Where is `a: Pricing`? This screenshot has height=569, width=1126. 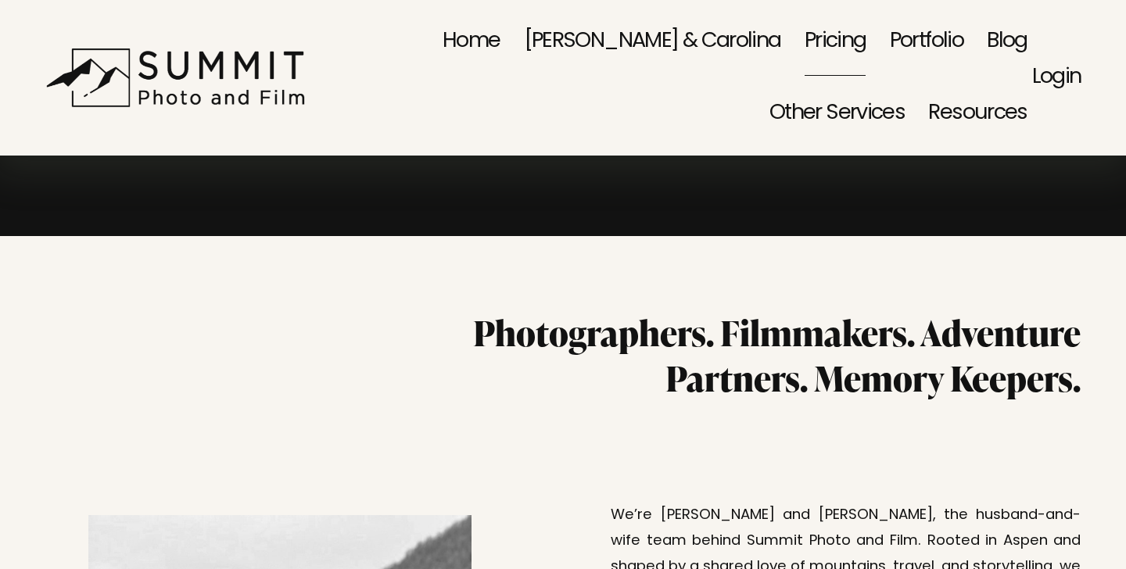 a: Pricing is located at coordinates (835, 41).